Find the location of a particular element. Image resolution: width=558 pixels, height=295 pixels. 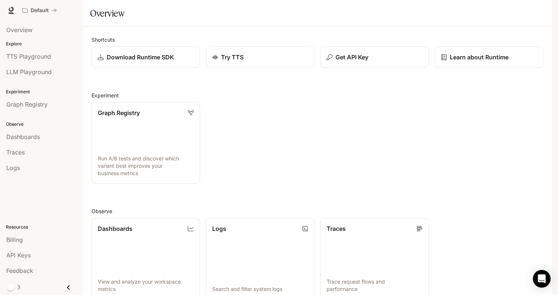

p: Run A/B tests and discover which variant best improves your business metrics is located at coordinates (146, 166).